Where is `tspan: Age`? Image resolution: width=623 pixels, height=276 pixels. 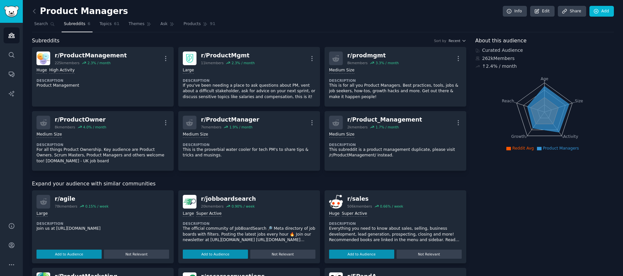 tspan: Age is located at coordinates (544, 79).